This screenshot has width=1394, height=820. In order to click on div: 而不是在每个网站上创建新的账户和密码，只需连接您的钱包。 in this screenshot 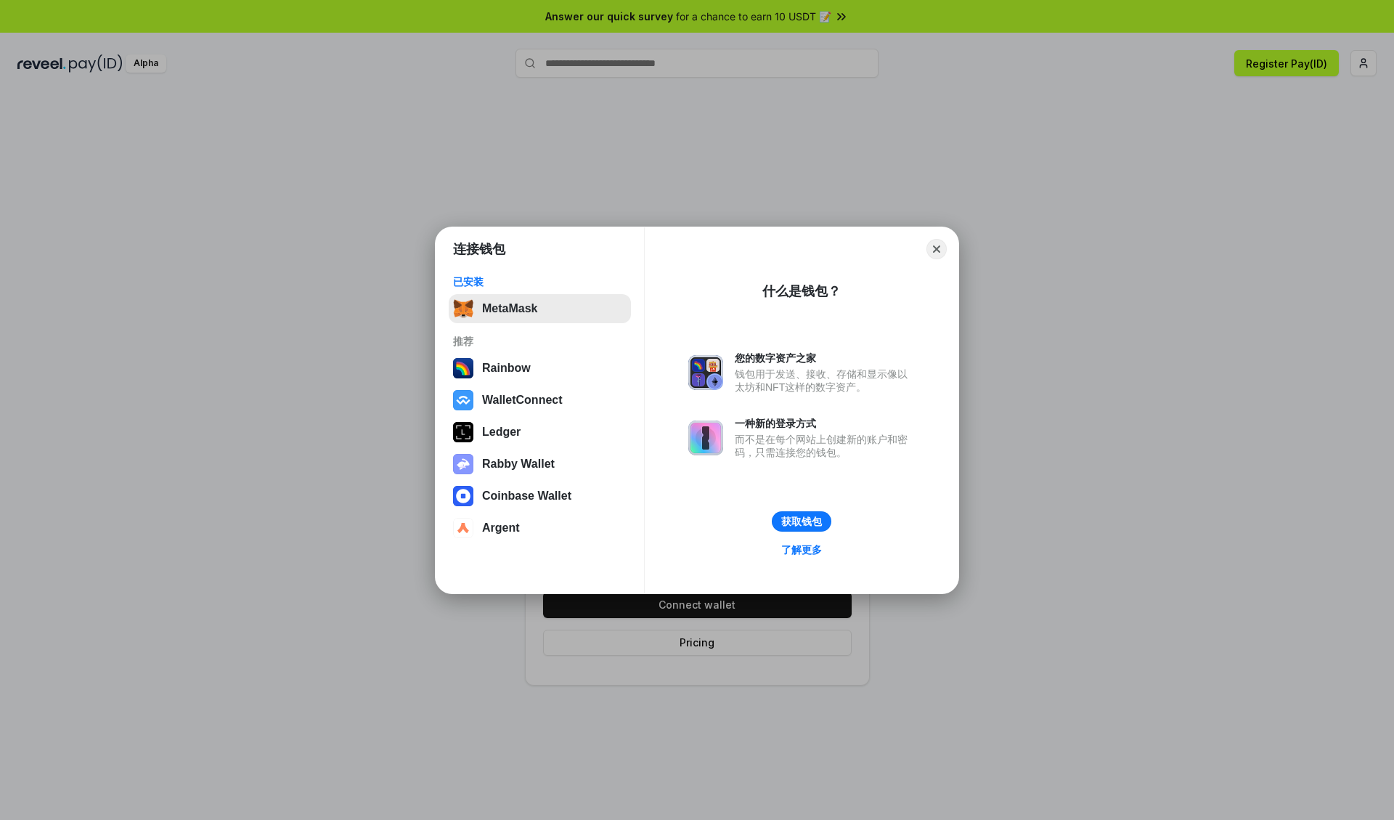, I will do `click(825, 446)`.